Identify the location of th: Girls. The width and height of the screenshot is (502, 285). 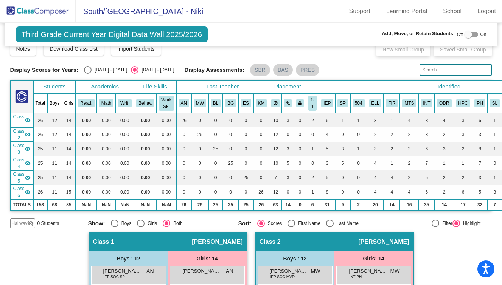
(69, 103).